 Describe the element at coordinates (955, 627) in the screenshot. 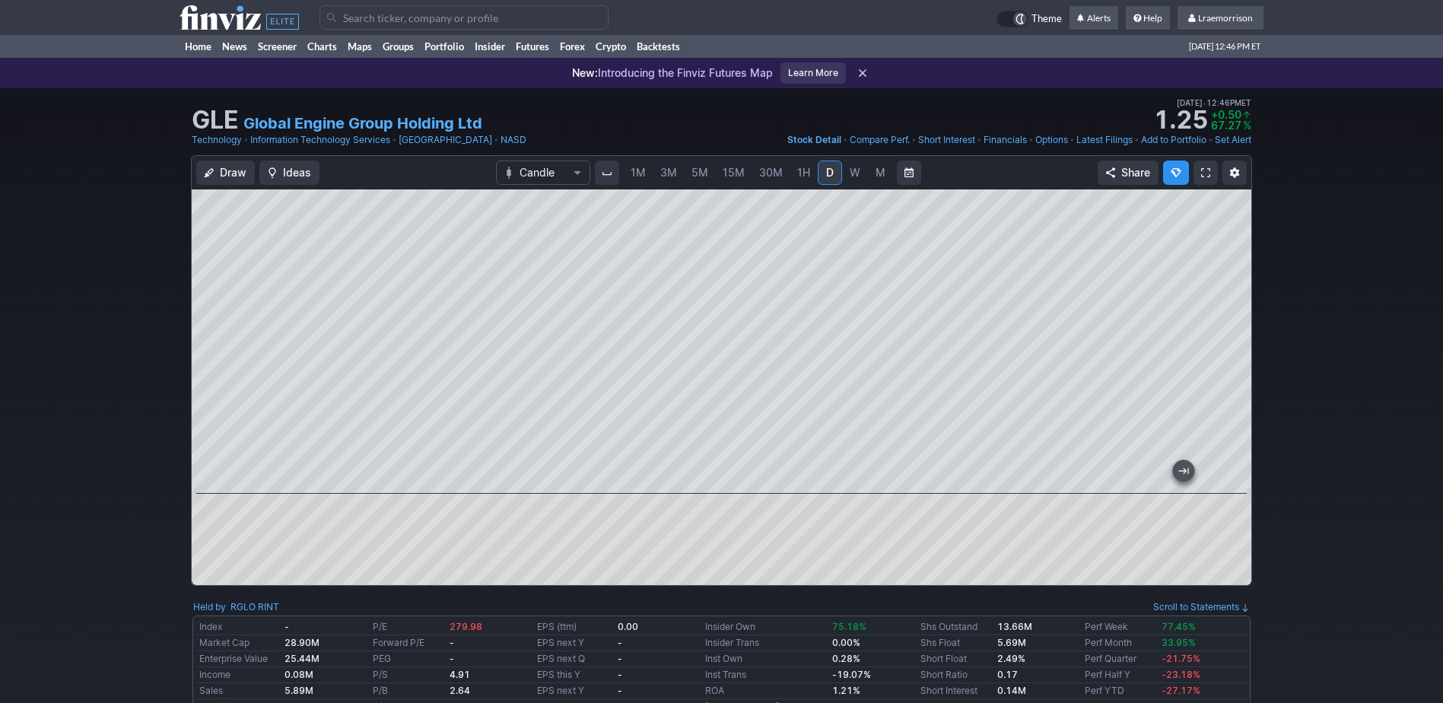

I see `td: Shs Outstand` at that location.